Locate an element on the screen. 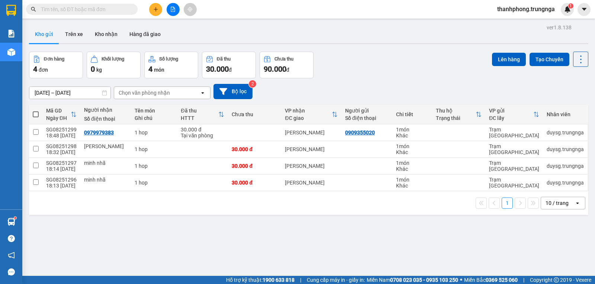 Image resolution: width=595 pixels, height=284 pixels. span: đ is located at coordinates (230, 70).